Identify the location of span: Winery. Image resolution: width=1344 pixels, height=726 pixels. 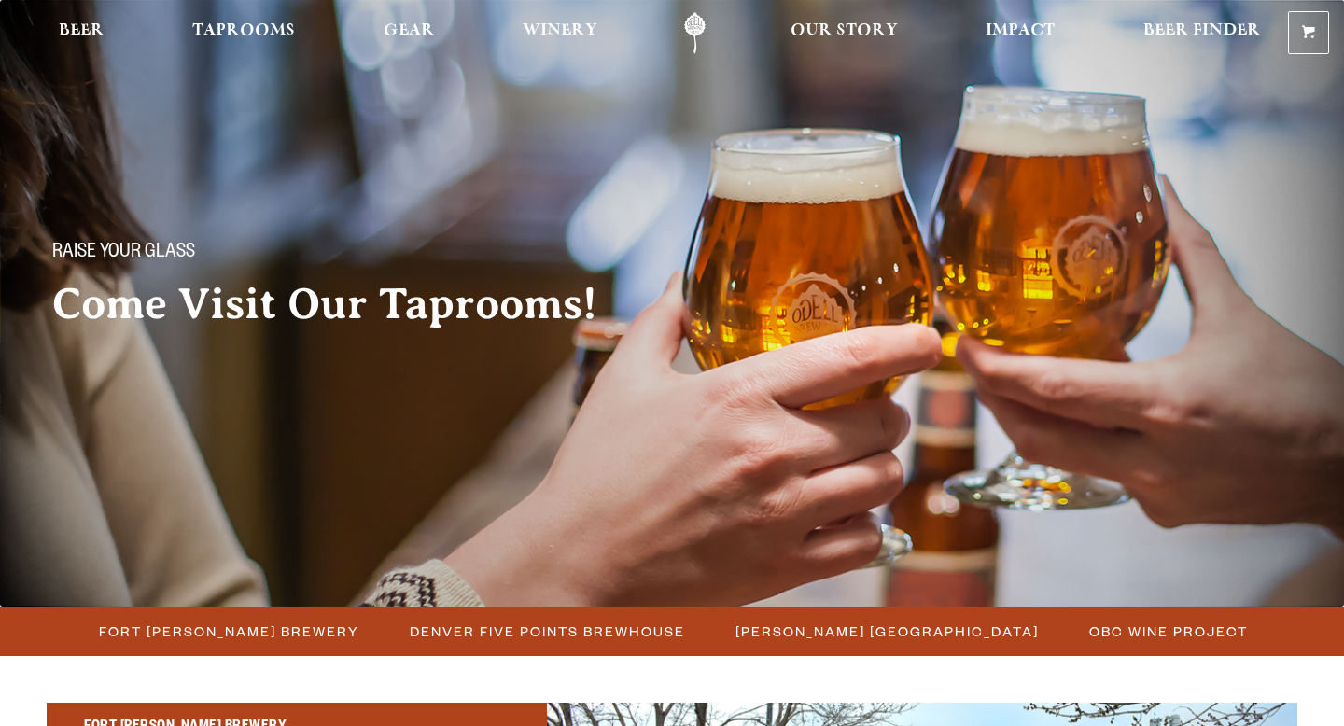
(560, 31).